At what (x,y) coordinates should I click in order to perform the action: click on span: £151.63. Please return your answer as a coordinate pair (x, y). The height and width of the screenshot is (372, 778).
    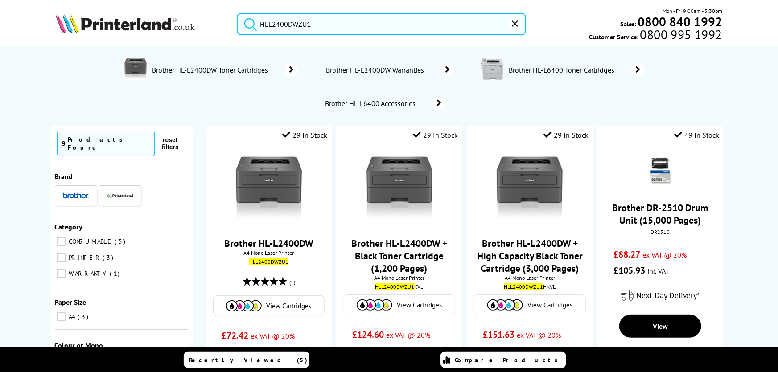
    Looking at the image, I should click on (499, 335).